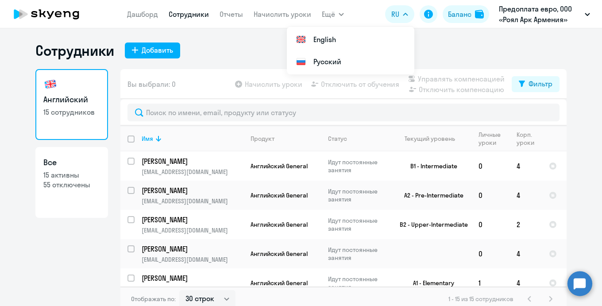 This screenshot has height=306, width=602. What do you see at coordinates (540, 14) in the screenshot?
I see `p: Предоплата евро, ООО «Роял Арк Армения»` at bounding box center [540, 14].